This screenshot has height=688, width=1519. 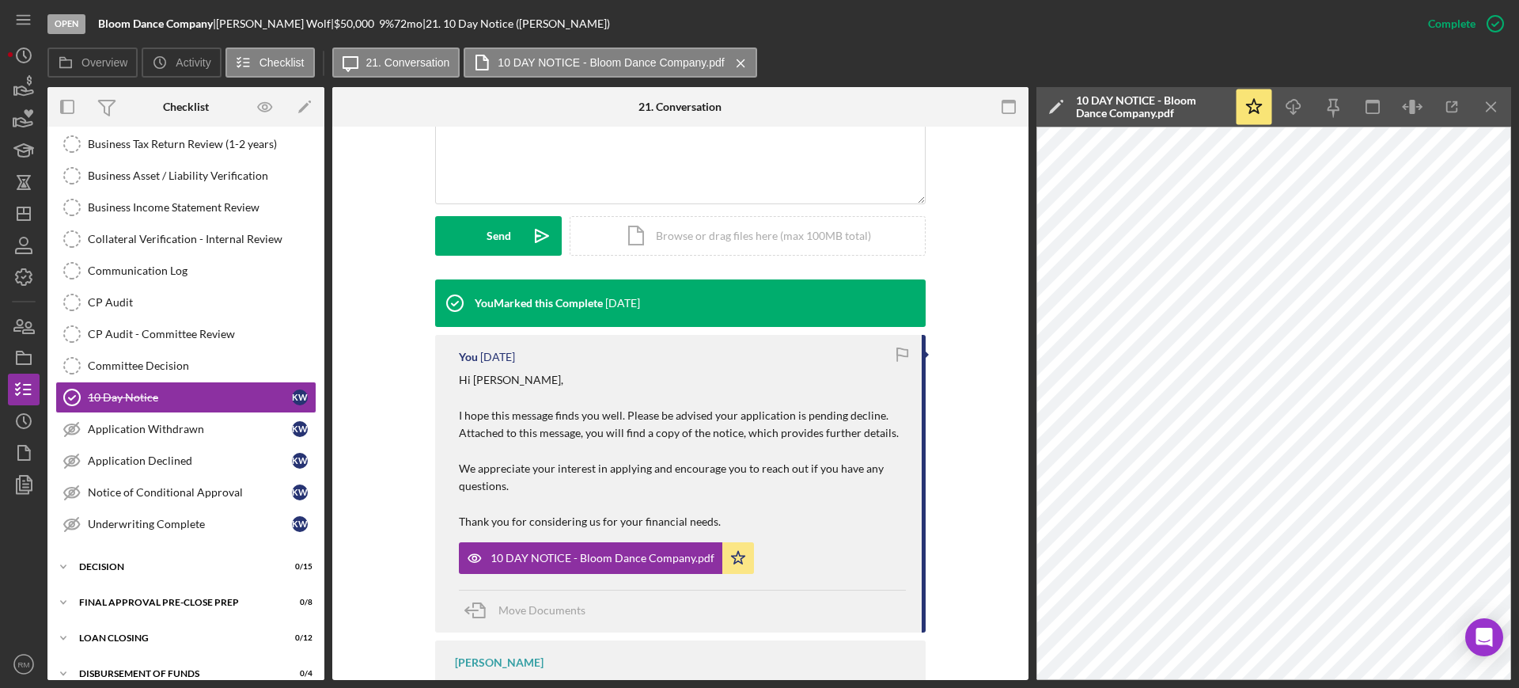 What do you see at coordinates (176, 602) in the screenshot?
I see `div: Final Approval Pre-Close Prep` at bounding box center [176, 602].